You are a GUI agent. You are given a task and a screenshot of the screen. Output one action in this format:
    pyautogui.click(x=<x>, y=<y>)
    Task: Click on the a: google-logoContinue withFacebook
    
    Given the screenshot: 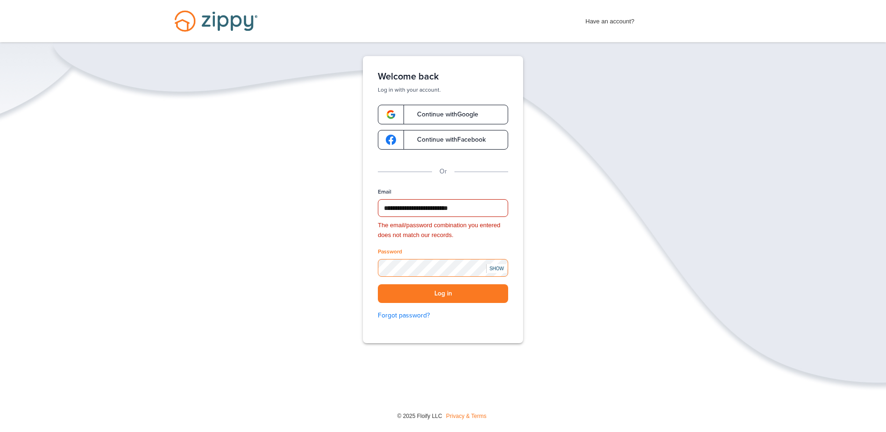 What is the action you would take?
    pyautogui.click(x=443, y=140)
    